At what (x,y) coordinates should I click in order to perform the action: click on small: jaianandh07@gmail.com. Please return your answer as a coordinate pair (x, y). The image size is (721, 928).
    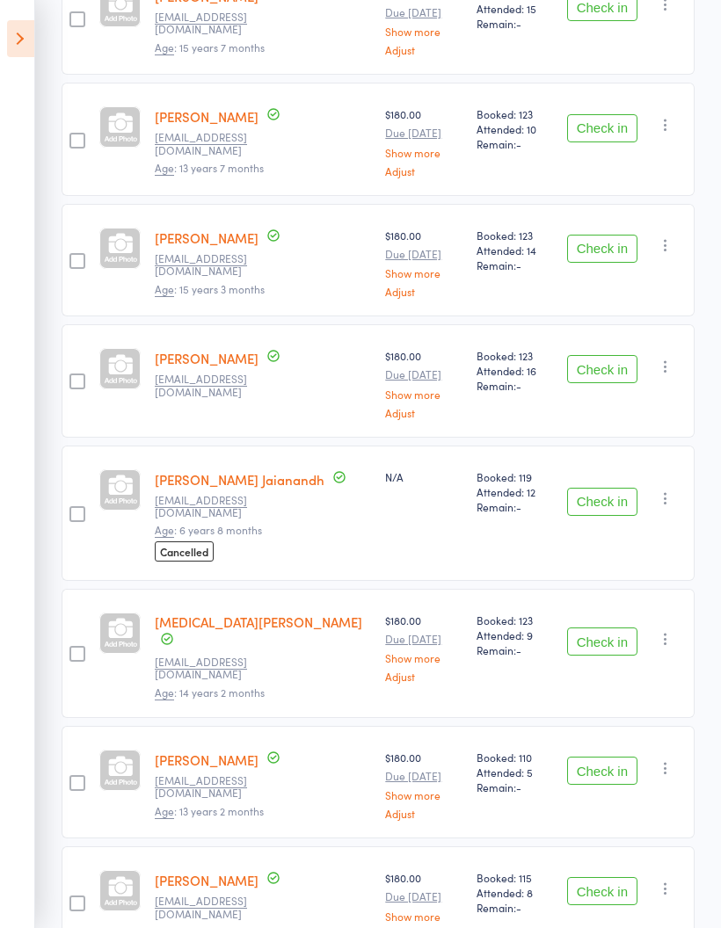
    Looking at the image, I should click on (212, 506).